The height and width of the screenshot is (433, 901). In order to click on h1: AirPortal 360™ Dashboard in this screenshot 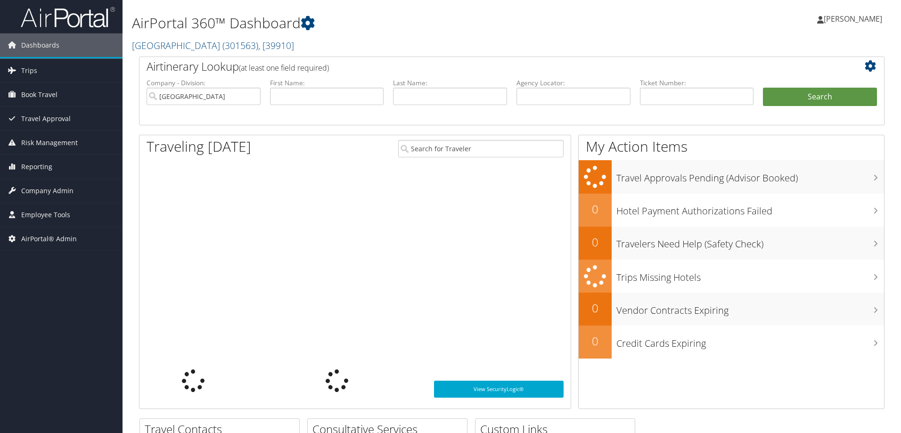, I will do `click(385, 23)`.